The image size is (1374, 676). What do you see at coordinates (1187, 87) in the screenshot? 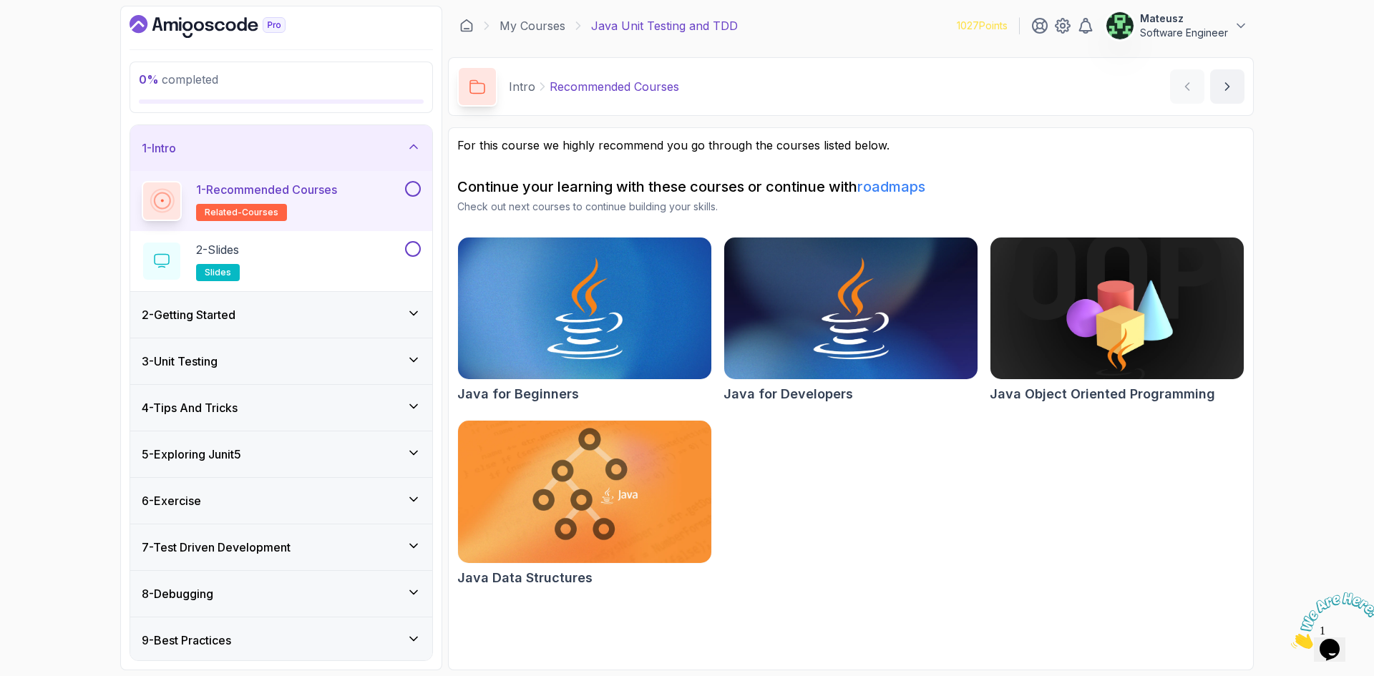
I see `button: previous content` at bounding box center [1187, 87].